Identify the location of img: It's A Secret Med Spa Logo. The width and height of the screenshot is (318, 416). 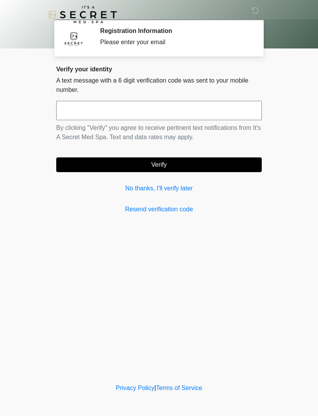
(83, 14).